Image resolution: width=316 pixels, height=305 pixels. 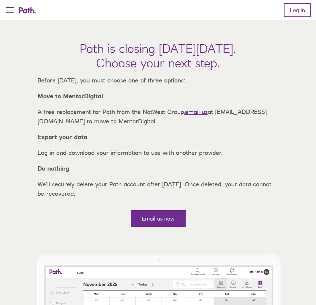 I want to click on strong: Export your data, so click(x=62, y=137).